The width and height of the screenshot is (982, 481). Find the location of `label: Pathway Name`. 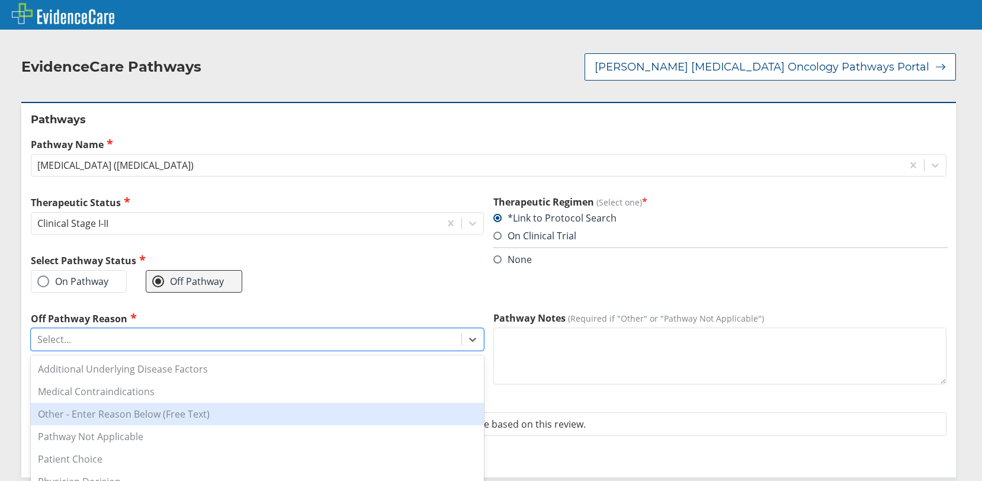

label: Pathway Name is located at coordinates (489, 144).